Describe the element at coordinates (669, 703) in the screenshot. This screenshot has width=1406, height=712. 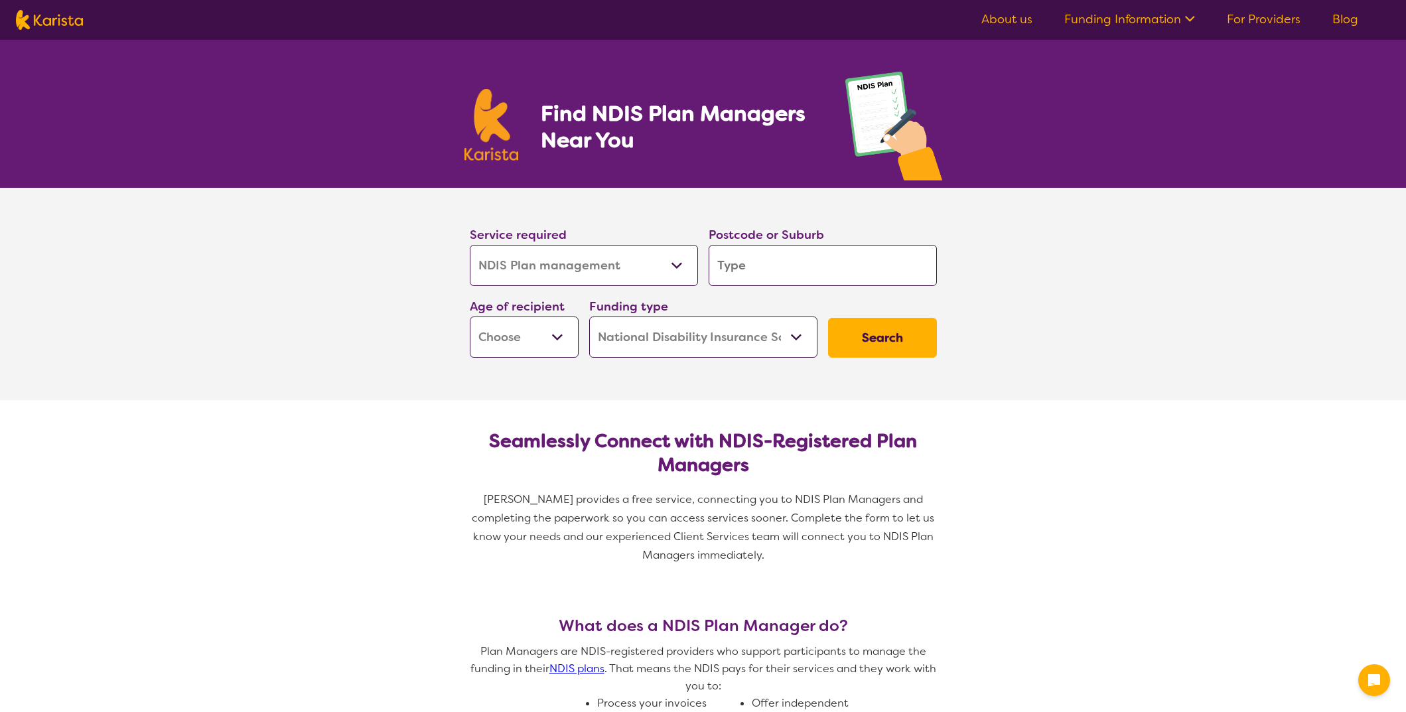
I see `li: Process your invoices` at that location.